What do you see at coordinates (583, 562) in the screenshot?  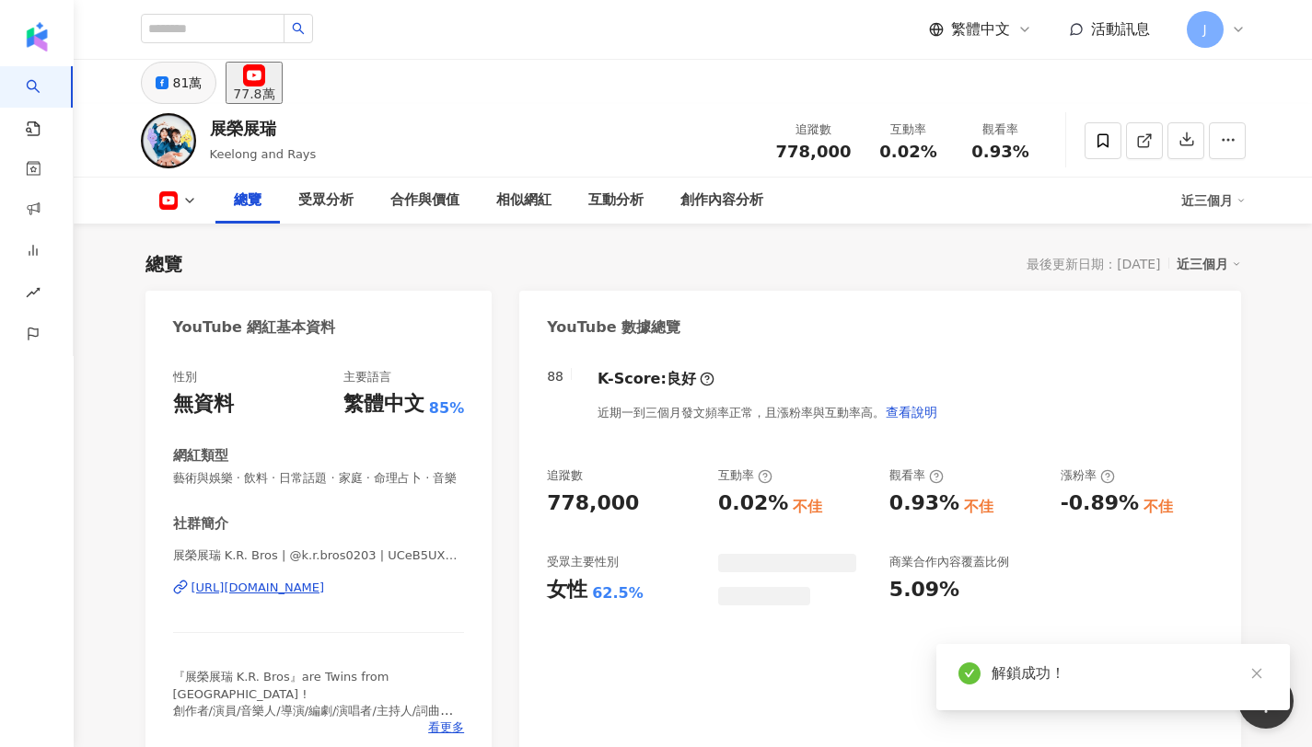 I see `div: 受眾主要性別` at bounding box center [583, 562].